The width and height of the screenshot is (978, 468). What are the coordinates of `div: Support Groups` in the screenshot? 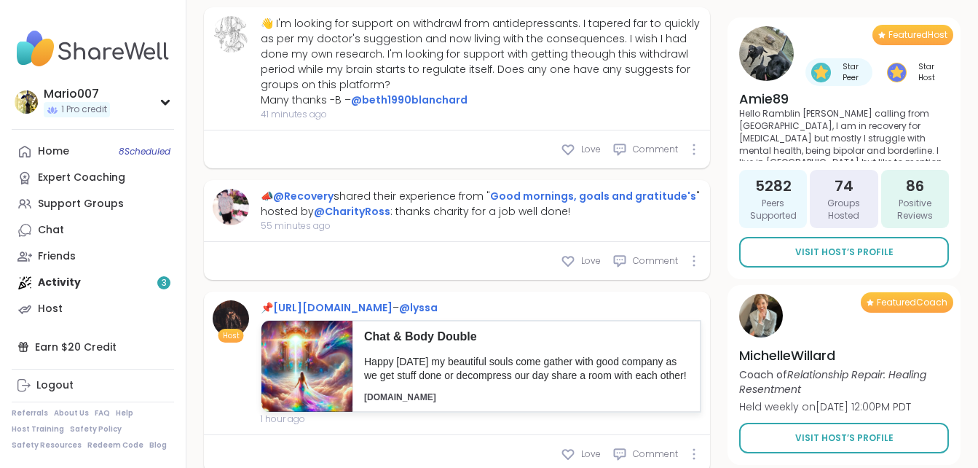 It's located at (81, 204).